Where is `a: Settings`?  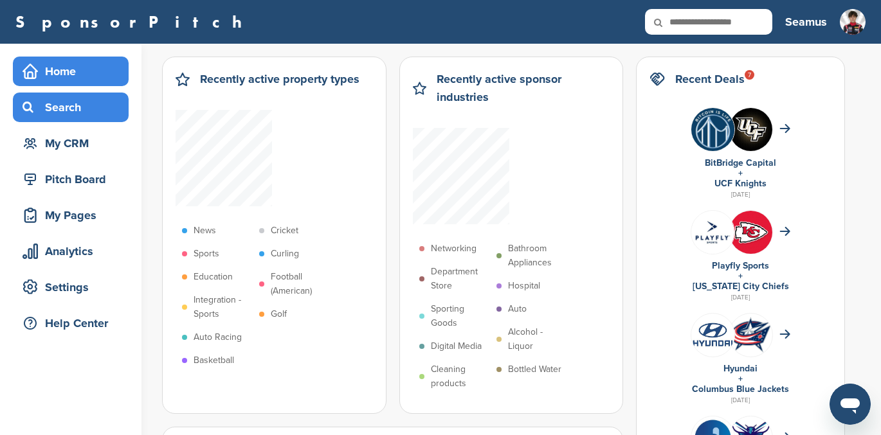 a: Settings is located at coordinates (71, 288).